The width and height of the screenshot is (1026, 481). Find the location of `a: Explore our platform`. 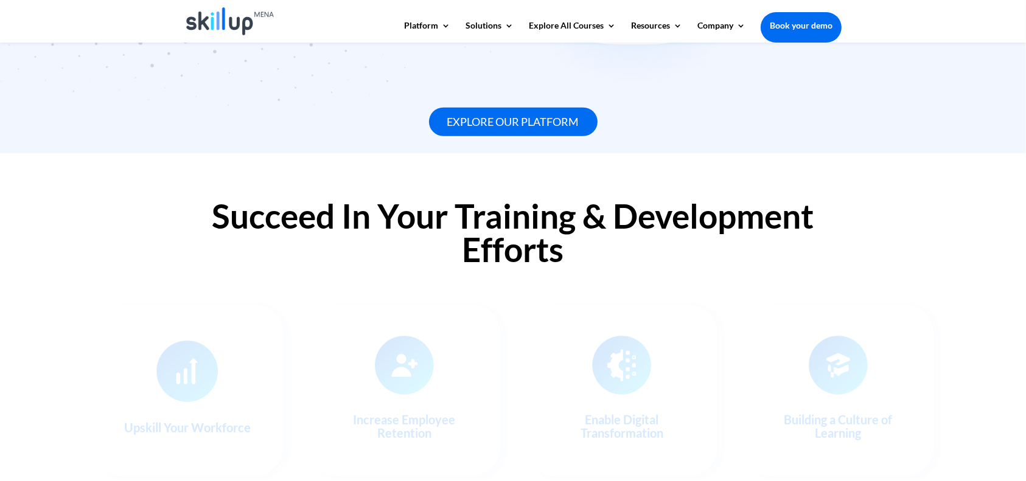

a: Explore our platform is located at coordinates (513, 122).